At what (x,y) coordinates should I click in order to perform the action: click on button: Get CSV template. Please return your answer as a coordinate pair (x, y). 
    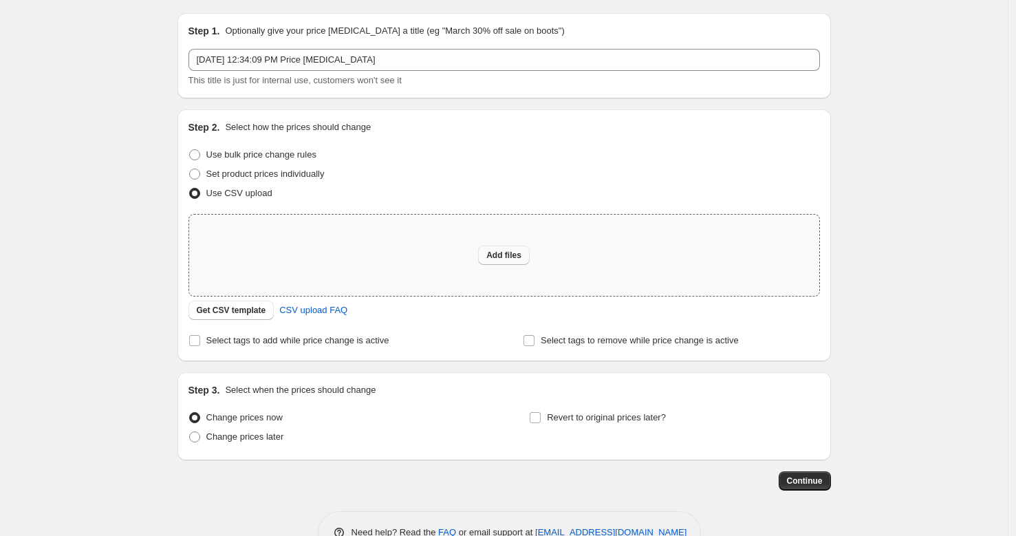
    Looking at the image, I should click on (231, 310).